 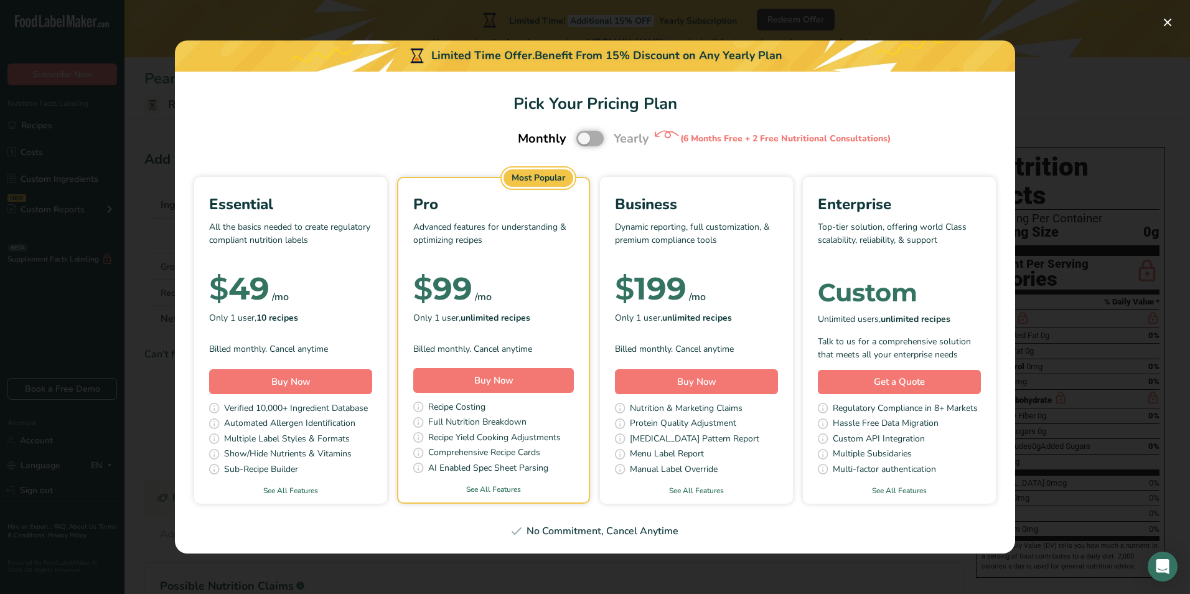 I want to click on span: AI Enabled Spec Sheet Parsing, so click(x=488, y=469).